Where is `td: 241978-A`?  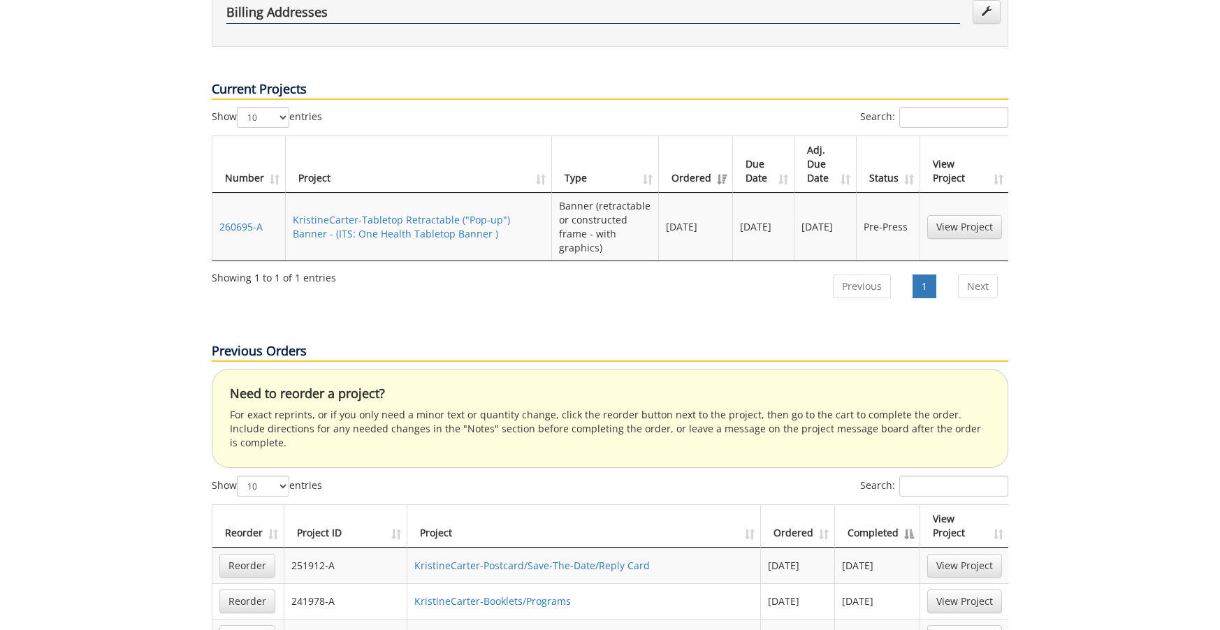 td: 241978-A is located at coordinates (346, 601).